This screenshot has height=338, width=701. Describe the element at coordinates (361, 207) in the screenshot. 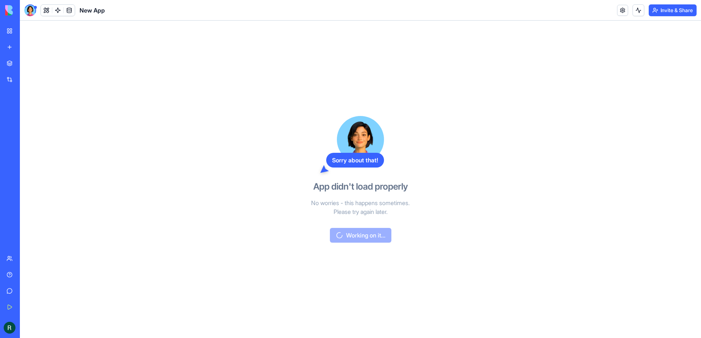

I see `p: No worries - this happens sometimes. Please try again later.` at that location.